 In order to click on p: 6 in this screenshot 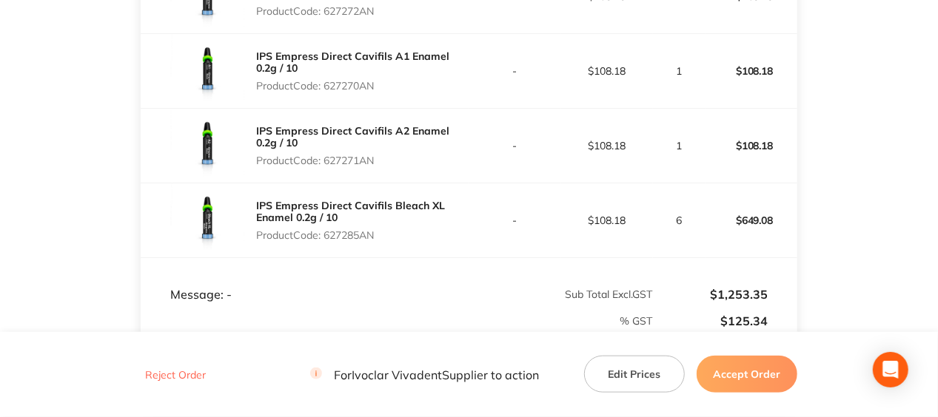, I will do `click(679, 221)`.